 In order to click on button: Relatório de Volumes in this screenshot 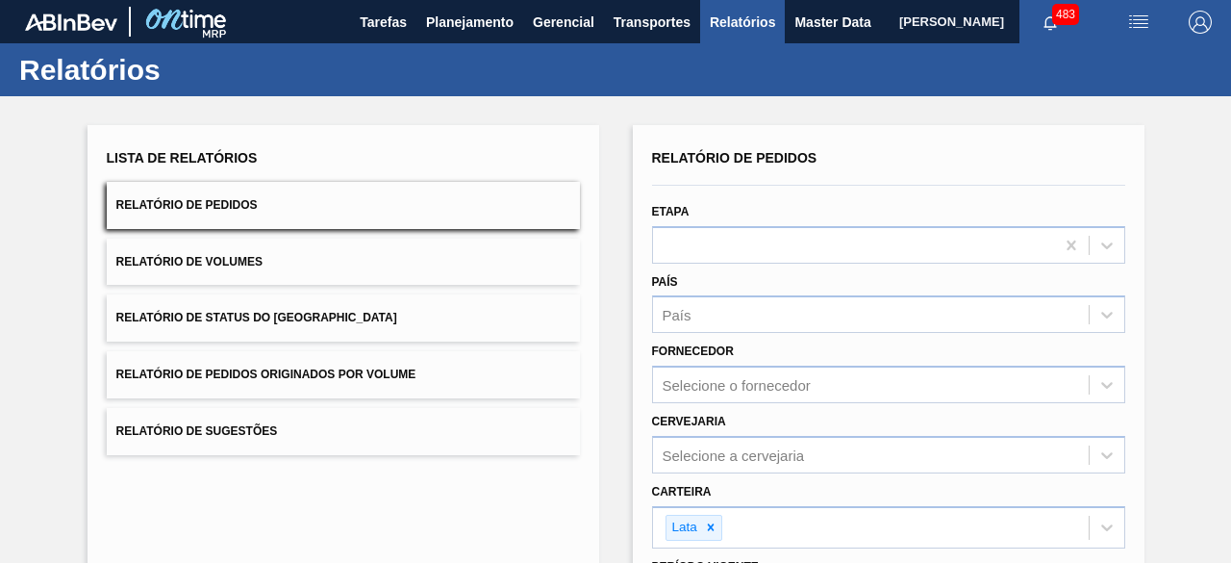, I will do `click(343, 262)`.